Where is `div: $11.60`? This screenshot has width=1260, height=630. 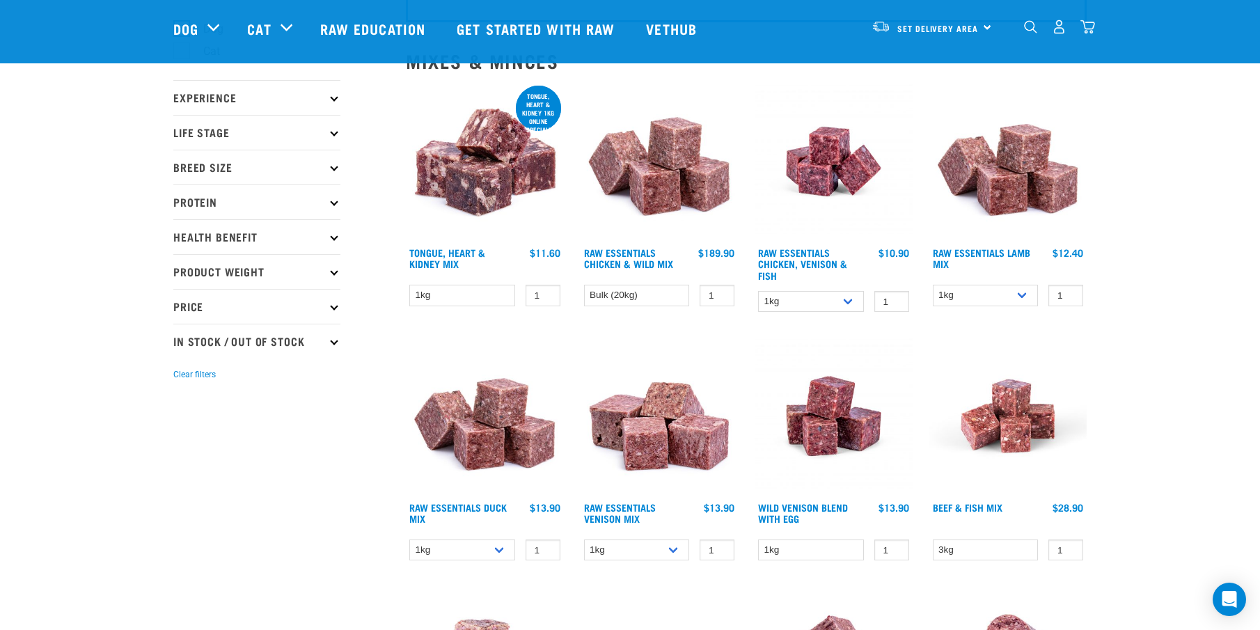
div: $11.60 is located at coordinates (545, 253).